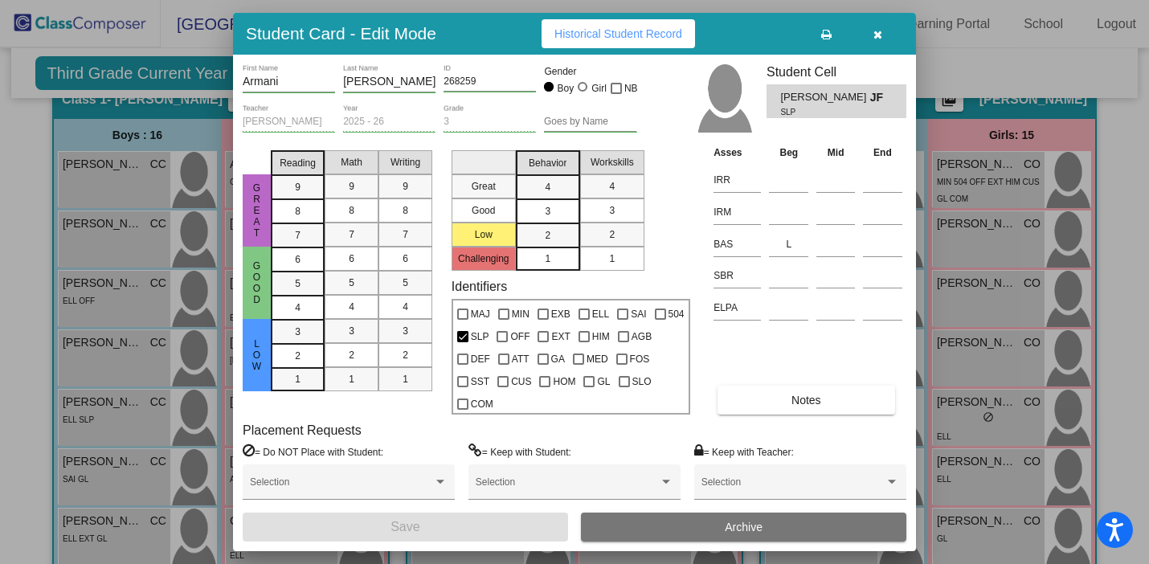  I want to click on button: Historical Student Record, so click(618, 34).